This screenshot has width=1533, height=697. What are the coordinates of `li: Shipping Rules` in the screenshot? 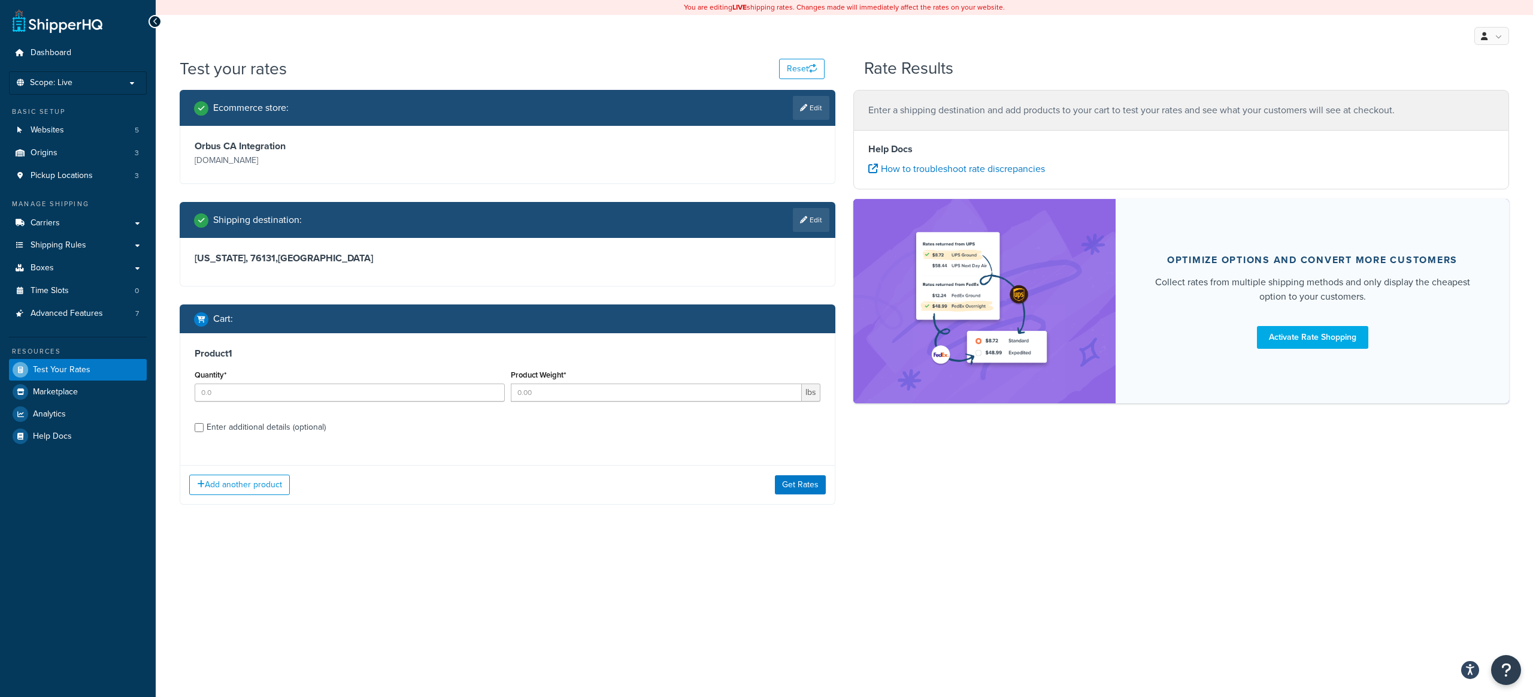 It's located at (78, 245).